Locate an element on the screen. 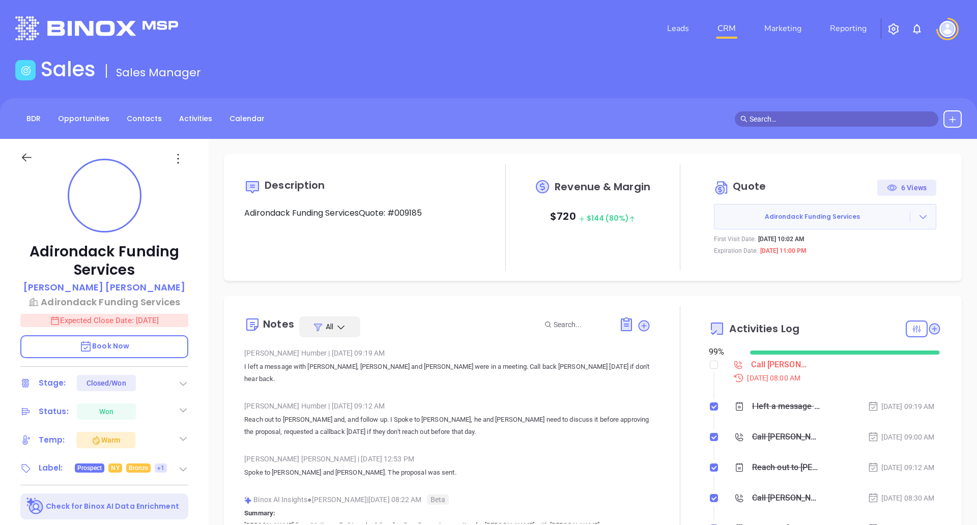 This screenshot has height=525, width=977. p: $ 720 is located at coordinates (593, 217).